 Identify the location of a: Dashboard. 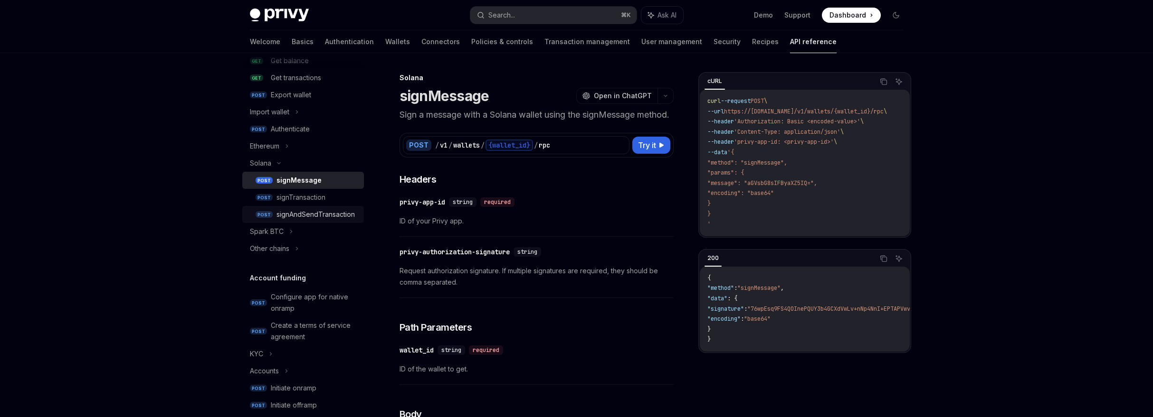
(851, 15).